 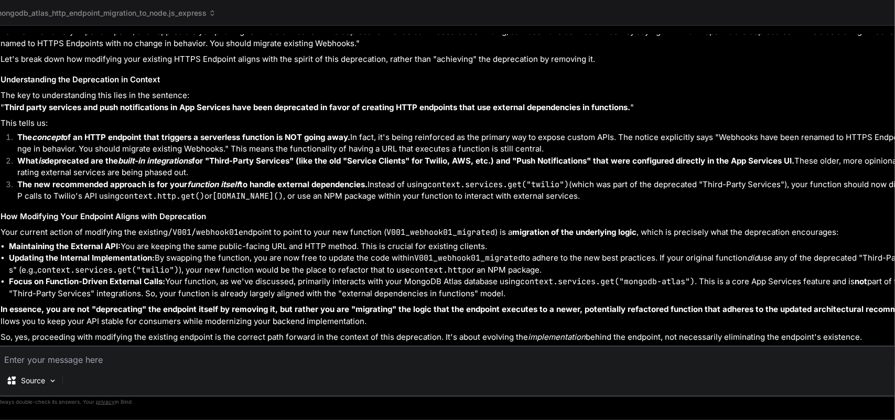 What do you see at coordinates (162, 196) in the screenshot?
I see `code: context.http.get()` at bounding box center [162, 196].